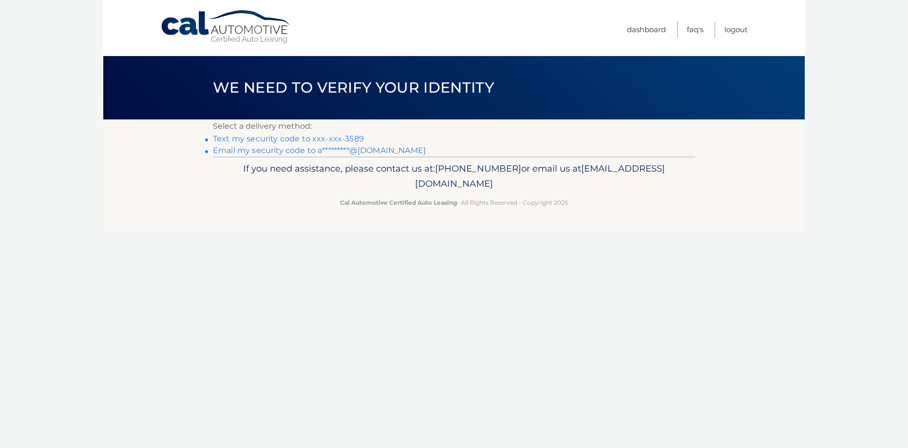 The width and height of the screenshot is (908, 448). I want to click on a: Logout, so click(736, 29).